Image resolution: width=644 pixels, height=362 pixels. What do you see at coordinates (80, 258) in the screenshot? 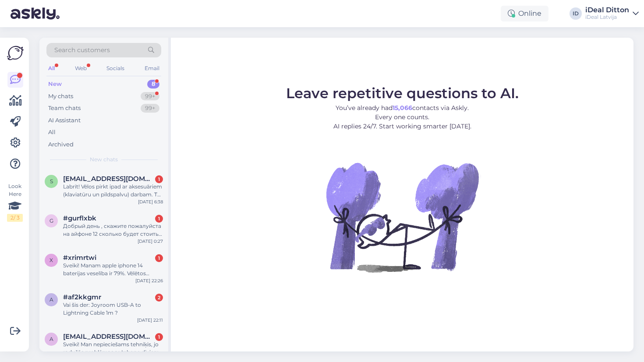
I see `span: #xrimrtwi` at bounding box center [80, 258].